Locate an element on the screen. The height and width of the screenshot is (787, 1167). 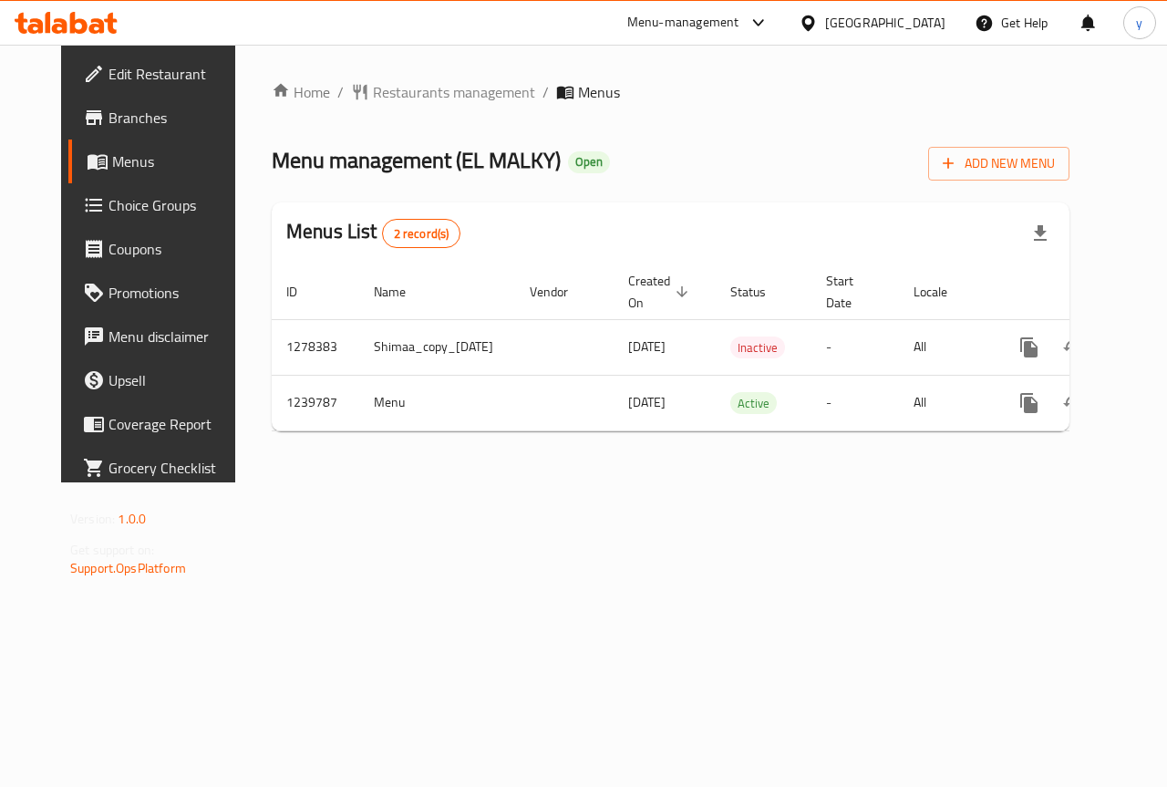
span: Vendor is located at coordinates (560, 292).